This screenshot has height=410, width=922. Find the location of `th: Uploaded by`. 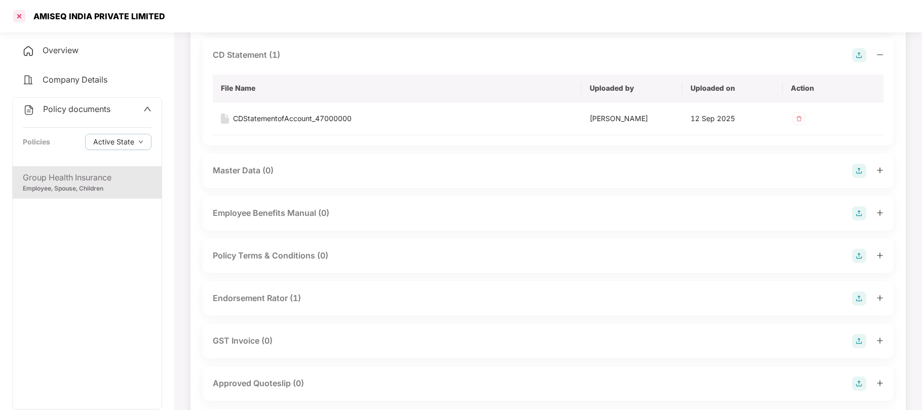

th: Uploaded by is located at coordinates (632, 88).